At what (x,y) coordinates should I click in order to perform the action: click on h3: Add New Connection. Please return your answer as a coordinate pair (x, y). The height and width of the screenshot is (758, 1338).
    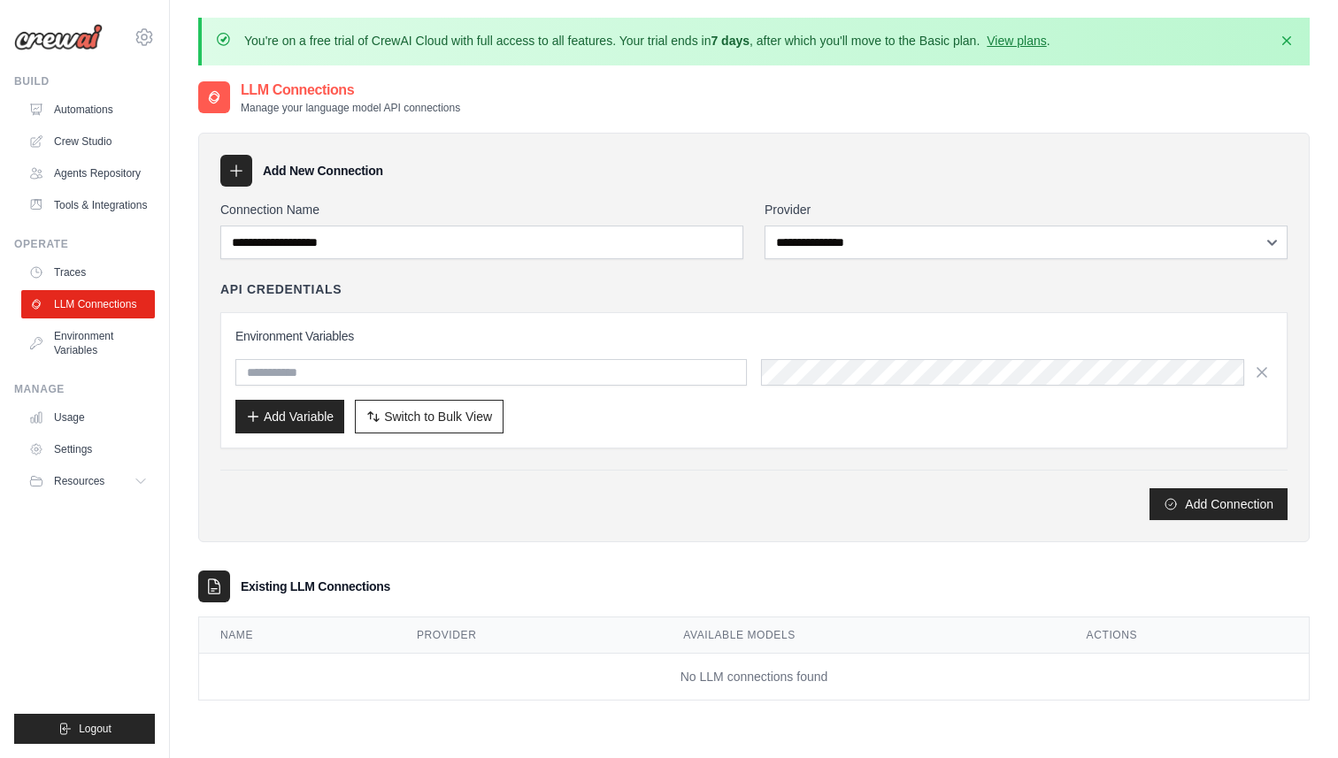
    Looking at the image, I should click on (323, 171).